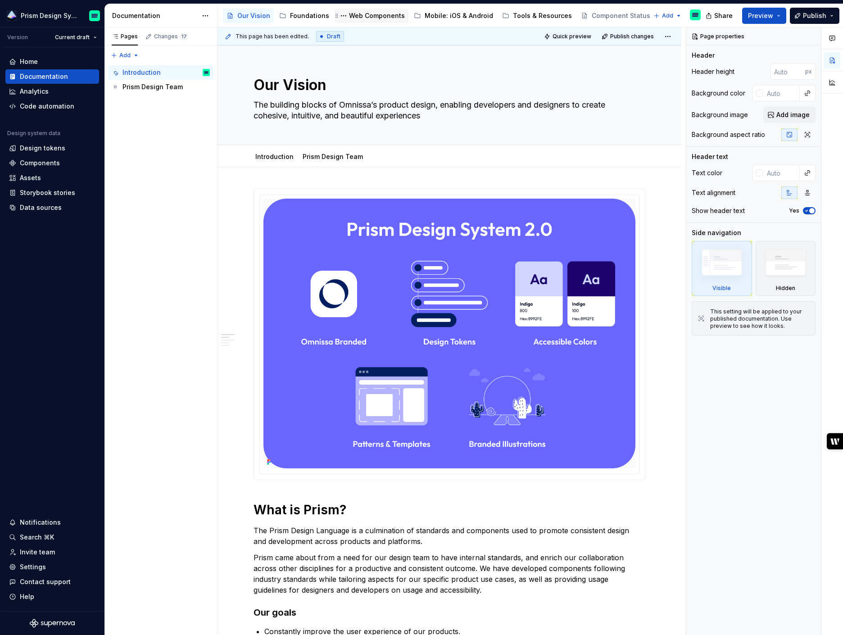 The width and height of the screenshot is (843, 635). Describe the element at coordinates (33, 567) in the screenshot. I see `div: Settings` at that location.